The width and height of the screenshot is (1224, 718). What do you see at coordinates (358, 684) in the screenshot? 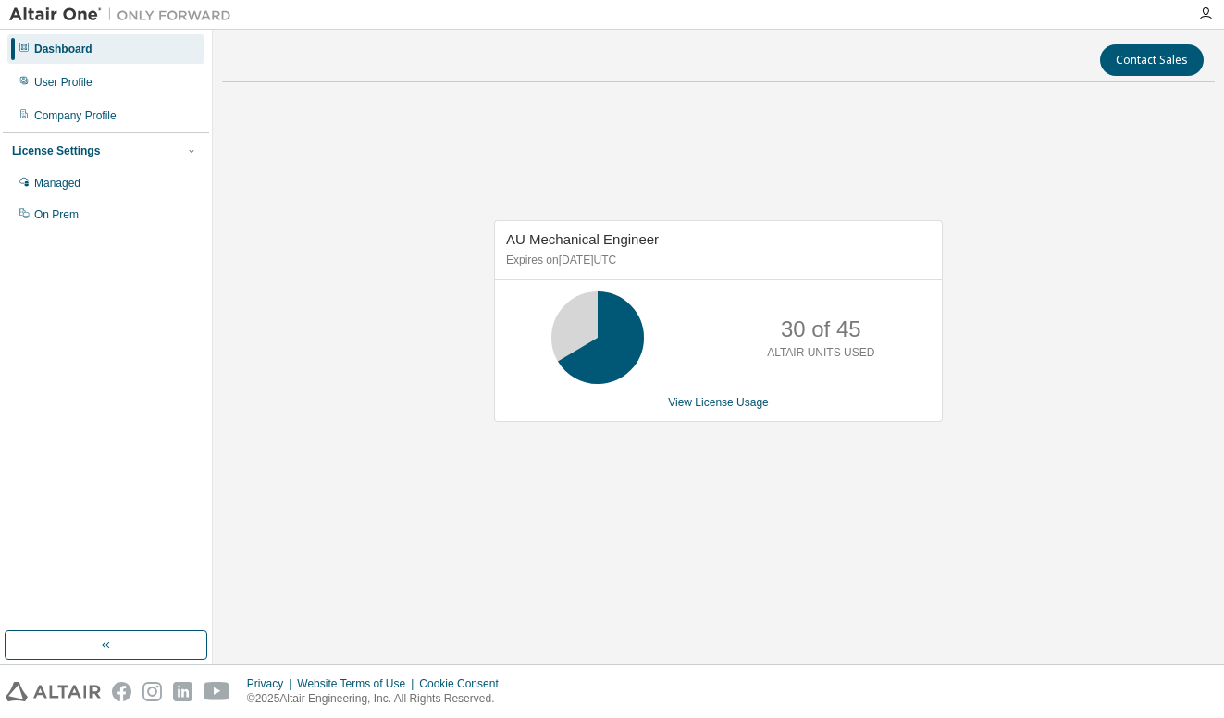
I see `div: Website Terms of Use` at bounding box center [358, 684].